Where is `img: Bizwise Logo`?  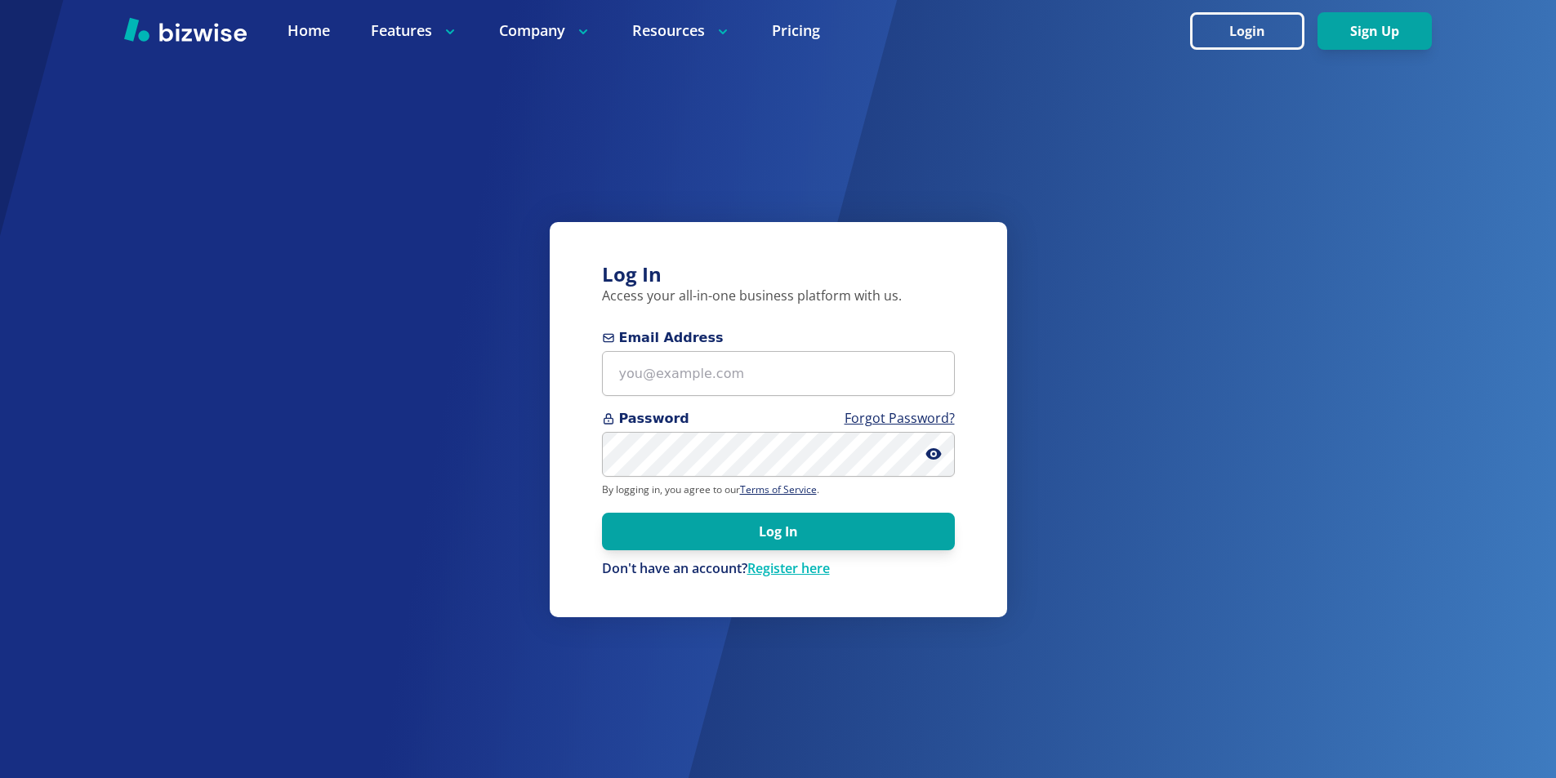 img: Bizwise Logo is located at coordinates (185, 29).